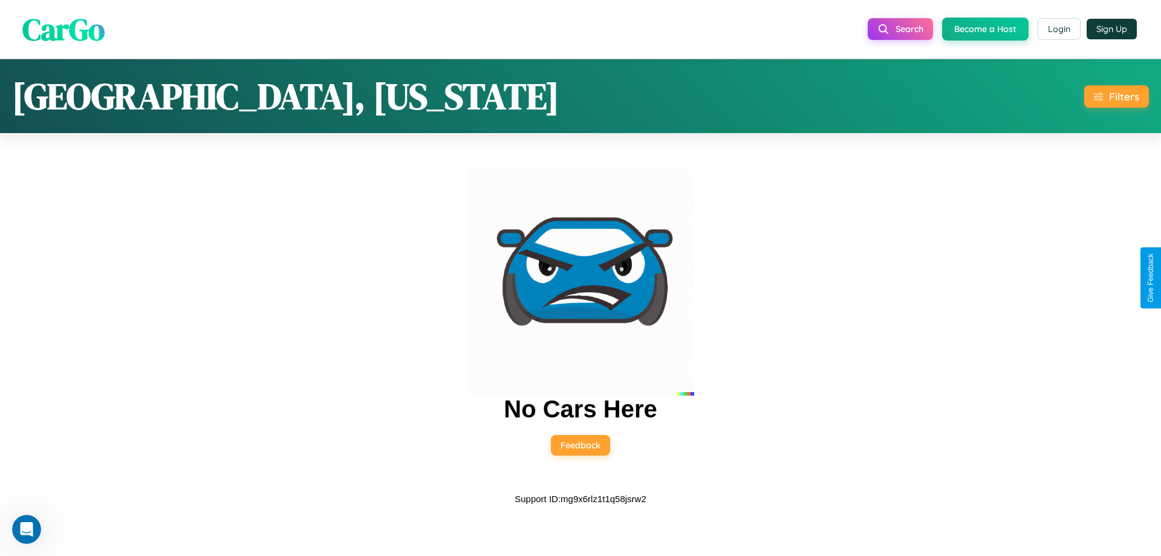 This screenshot has width=1161, height=556. I want to click on button: Feedback, so click(581, 445).